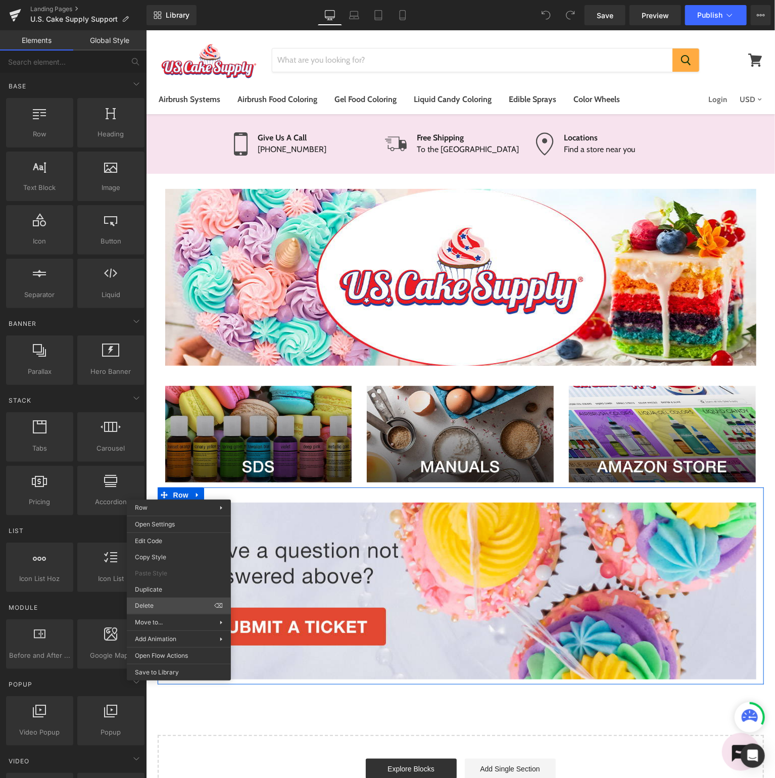 The image size is (775, 778). I want to click on span: List, so click(16, 530).